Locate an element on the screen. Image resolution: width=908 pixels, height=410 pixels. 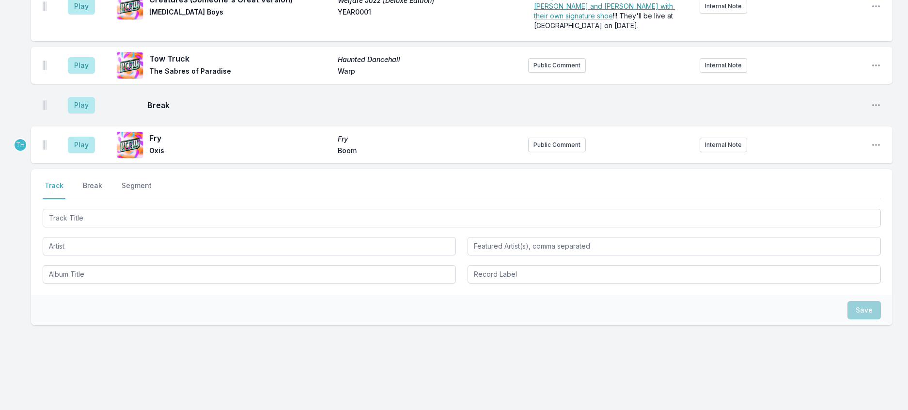
input: Track Title is located at coordinates (462, 218).